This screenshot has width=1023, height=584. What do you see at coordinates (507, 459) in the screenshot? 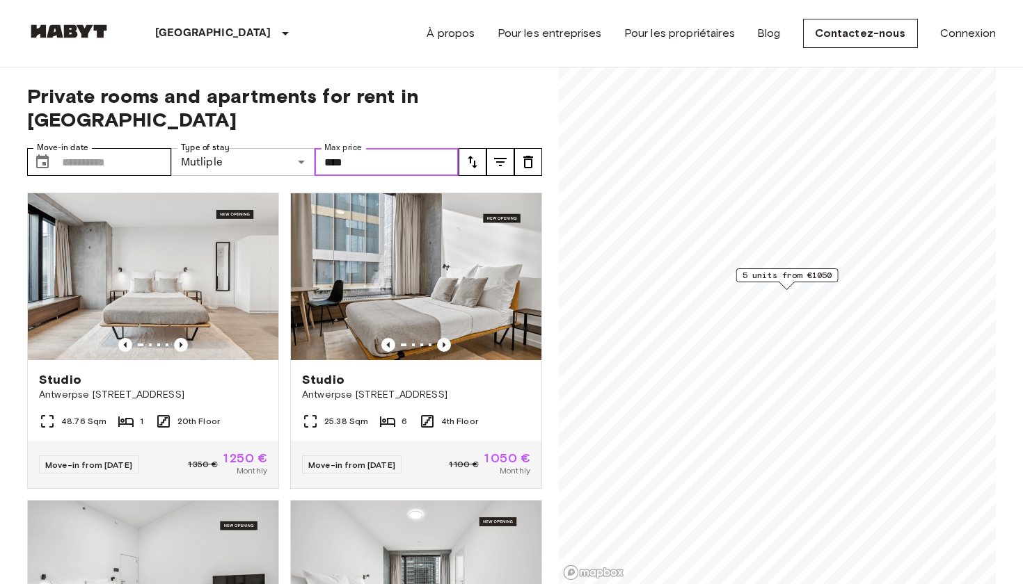
I see `span: 1 050 €` at bounding box center [507, 459].